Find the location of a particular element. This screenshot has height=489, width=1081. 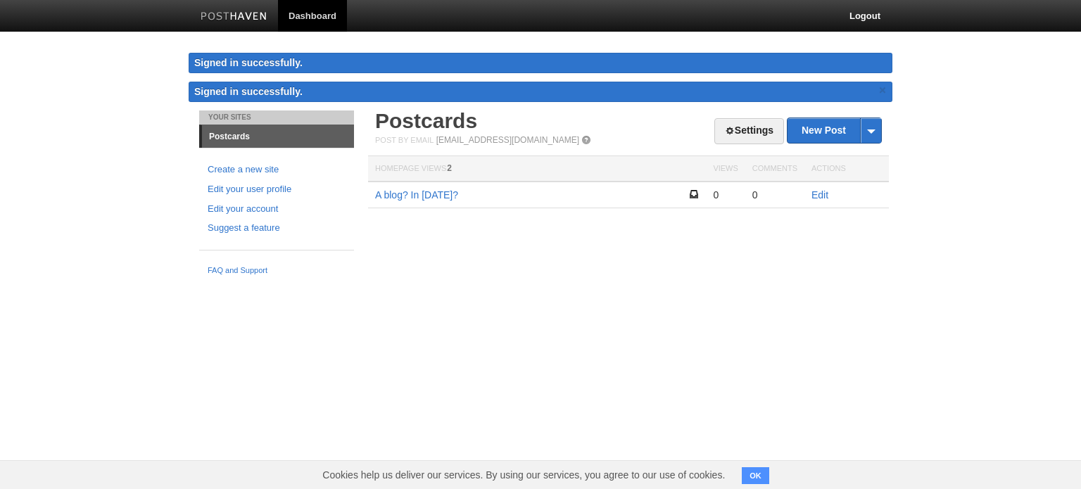

img: Posthaven-bar is located at coordinates (234, 17).